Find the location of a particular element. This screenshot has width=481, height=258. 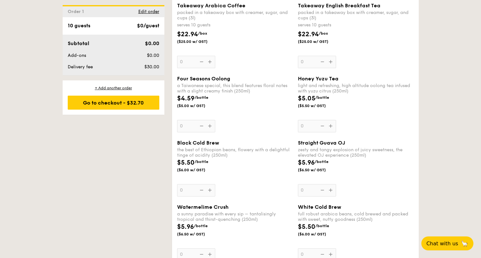

div: light and refreshing, high altitude oolong tea infused with yuzu citrus (250ml) is located at coordinates (356, 88).